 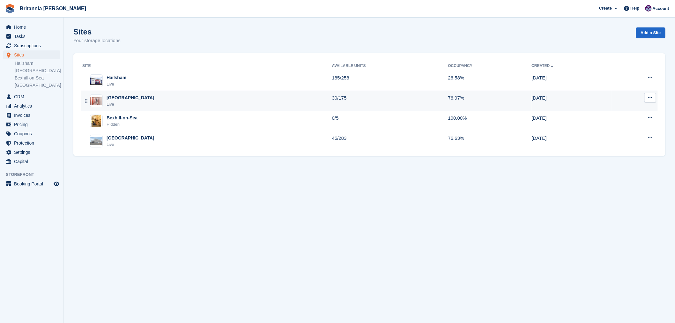 I want to click on a: Preview store, so click(x=56, y=184).